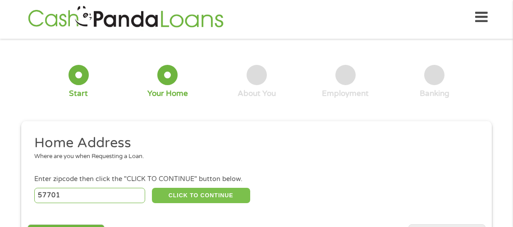 This screenshot has height=227, width=513. I want to click on div: Where are you when Requesting a Loan., so click(254, 157).